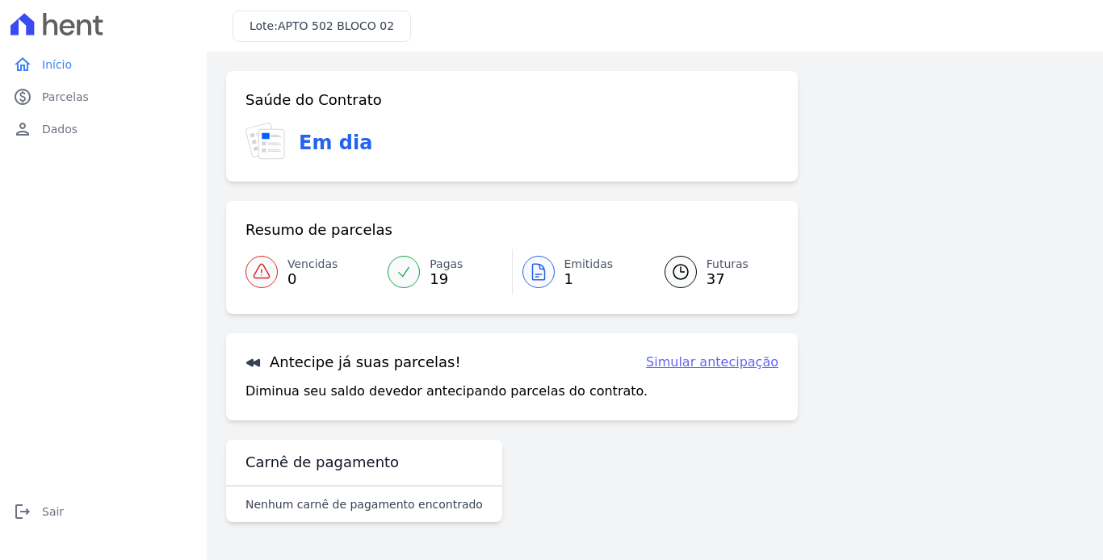 The height and width of the screenshot is (560, 1103). What do you see at coordinates (313, 279) in the screenshot?
I see `span: 0` at bounding box center [313, 279].